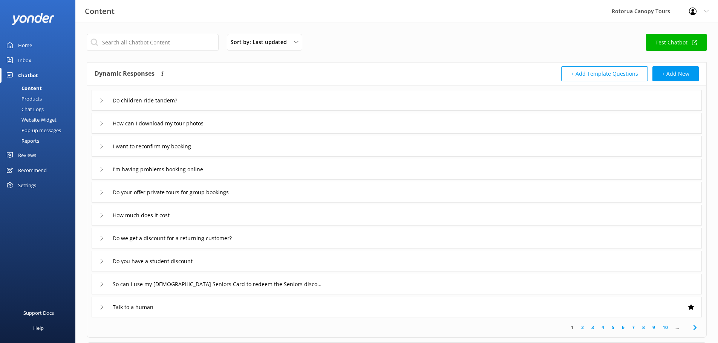 This screenshot has height=343, width=718. Describe the element at coordinates (675, 74) in the screenshot. I see `button: + Add New` at that location.